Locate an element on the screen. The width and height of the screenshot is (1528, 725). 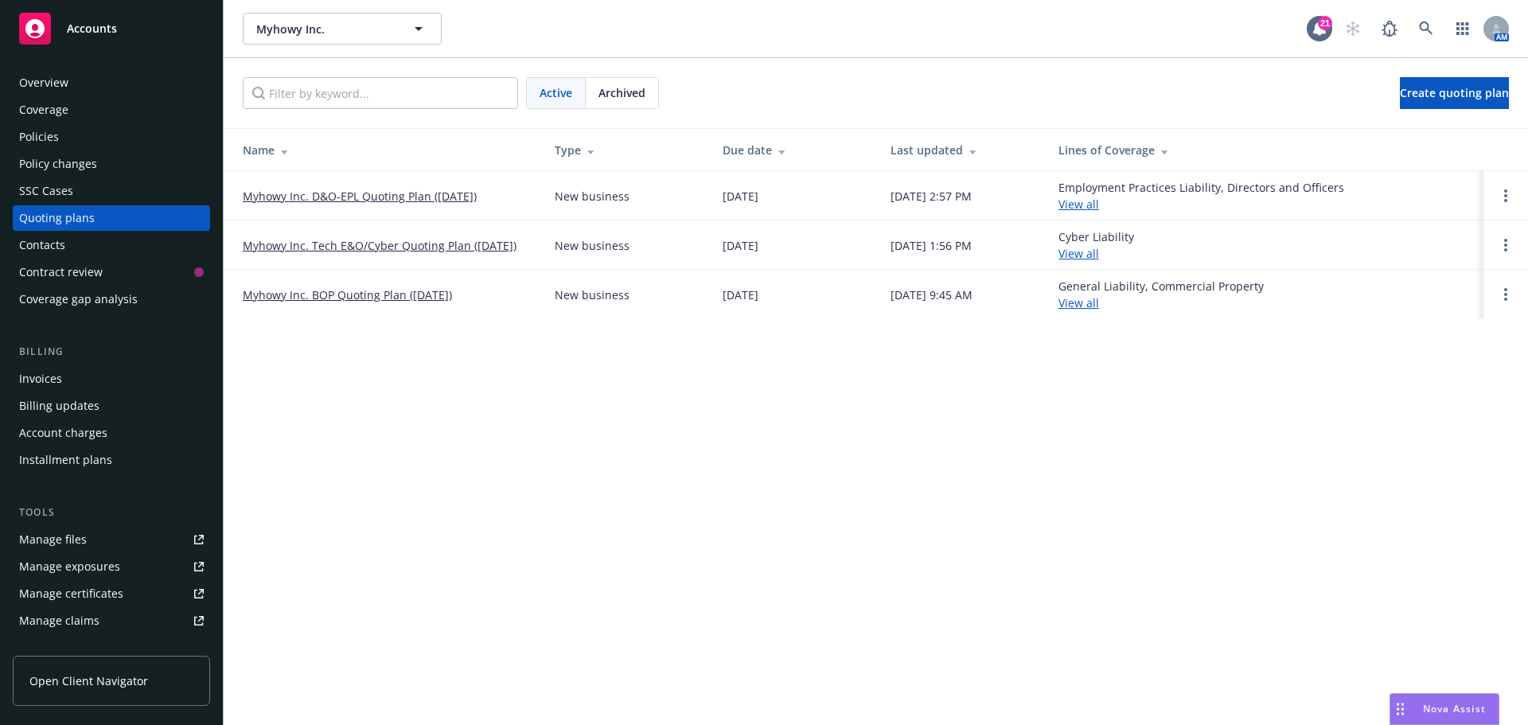
div: Manage claims is located at coordinates (59, 621).